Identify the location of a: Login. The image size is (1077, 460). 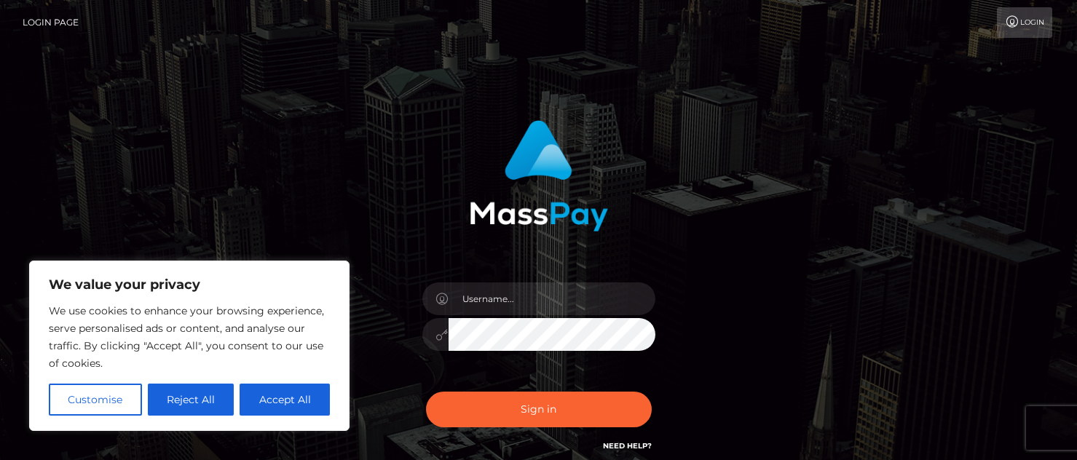
(1024, 23).